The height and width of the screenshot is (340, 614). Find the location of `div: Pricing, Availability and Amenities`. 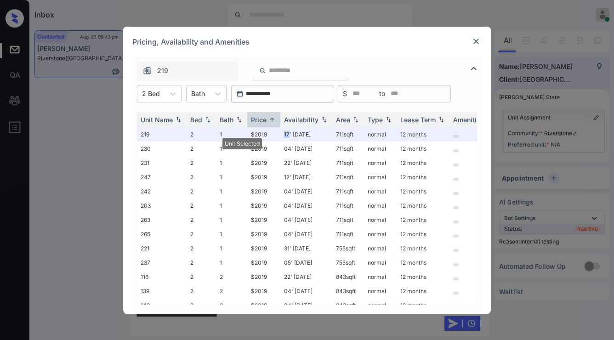

div: Pricing, Availability and Amenities is located at coordinates (307, 42).